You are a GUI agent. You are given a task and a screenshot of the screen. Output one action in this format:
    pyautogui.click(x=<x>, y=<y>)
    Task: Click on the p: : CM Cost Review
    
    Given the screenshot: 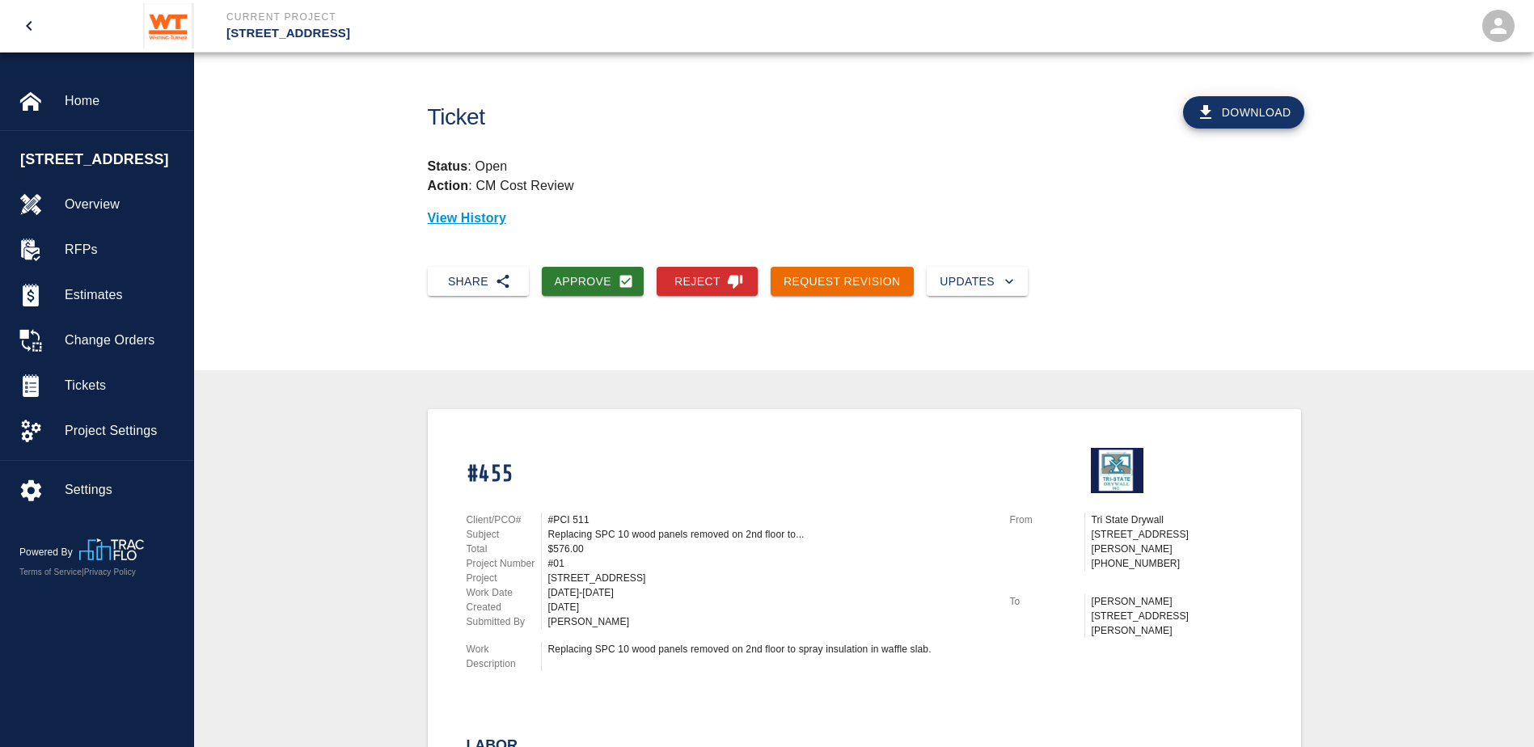 What is the action you would take?
    pyautogui.click(x=500, y=185)
    